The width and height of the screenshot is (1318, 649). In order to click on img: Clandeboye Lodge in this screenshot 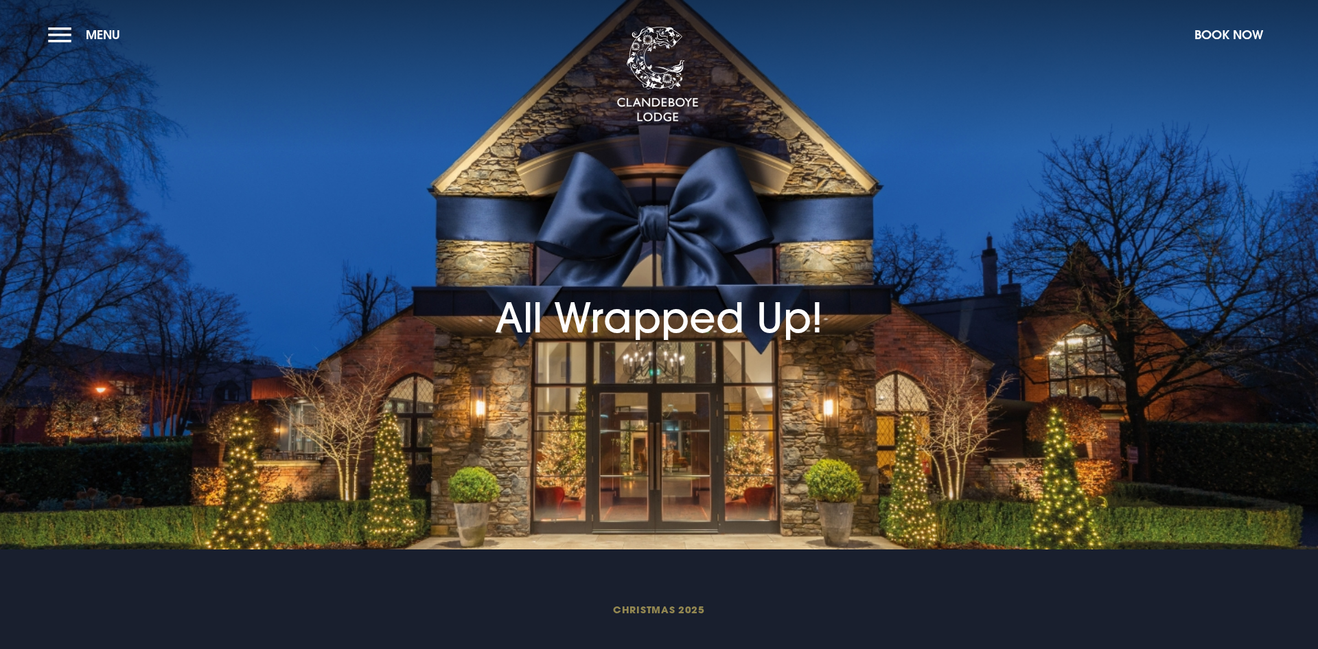, I will do `click(658, 75)`.